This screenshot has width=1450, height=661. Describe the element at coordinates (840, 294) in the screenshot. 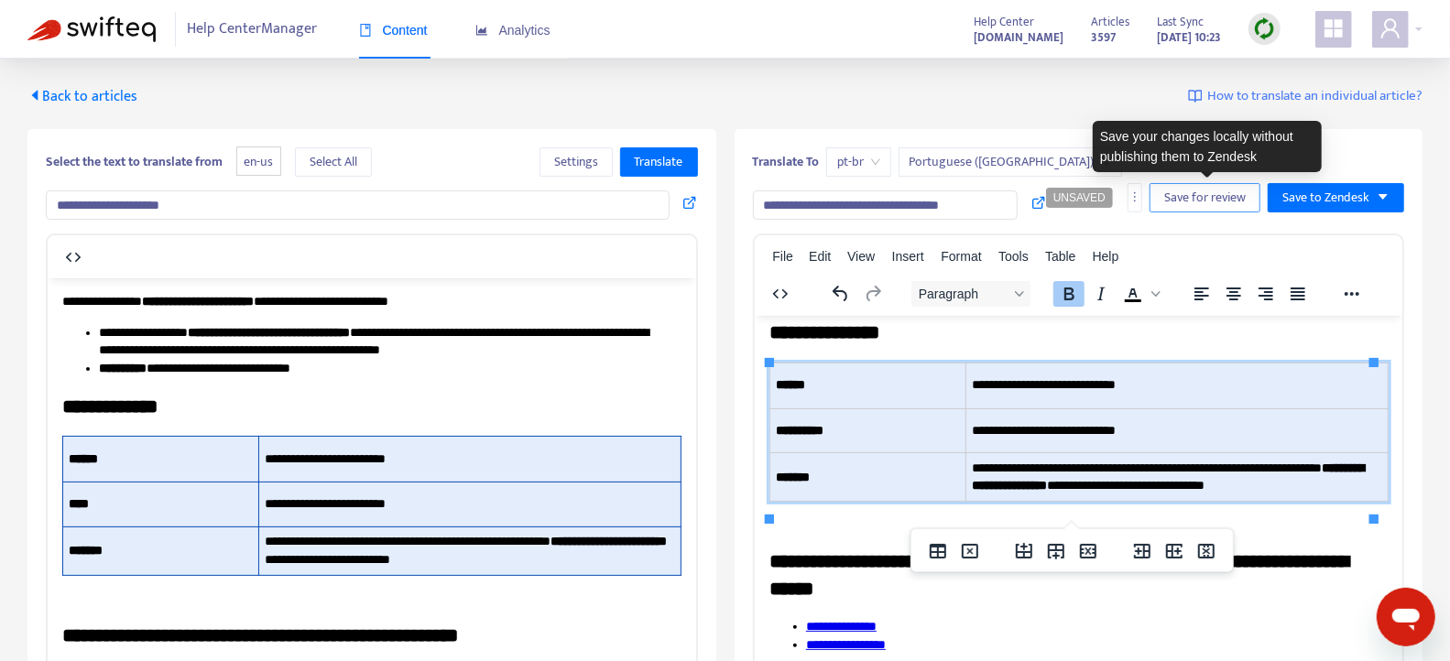

I see `button: Undo` at that location.